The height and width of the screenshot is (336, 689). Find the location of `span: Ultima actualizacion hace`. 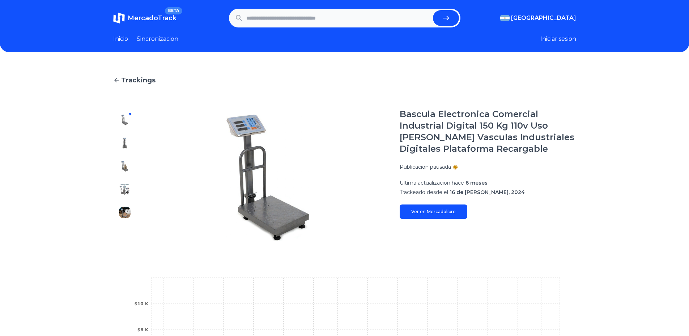

span: Ultima actualizacion hace is located at coordinates (432, 183).